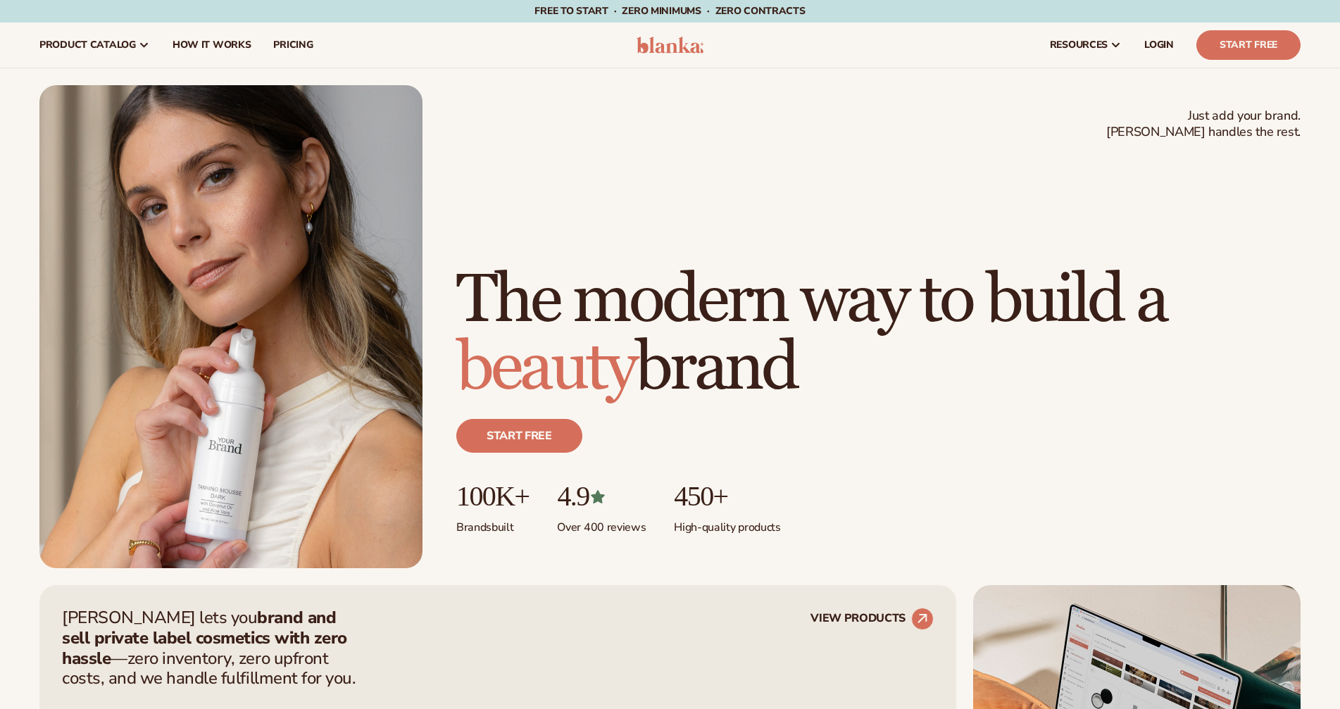  Describe the element at coordinates (601, 496) in the screenshot. I see `p: 4.9` at that location.